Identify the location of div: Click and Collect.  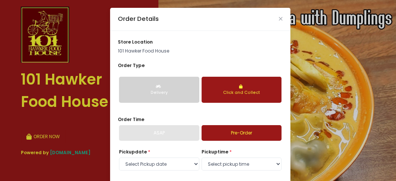
(242, 93).